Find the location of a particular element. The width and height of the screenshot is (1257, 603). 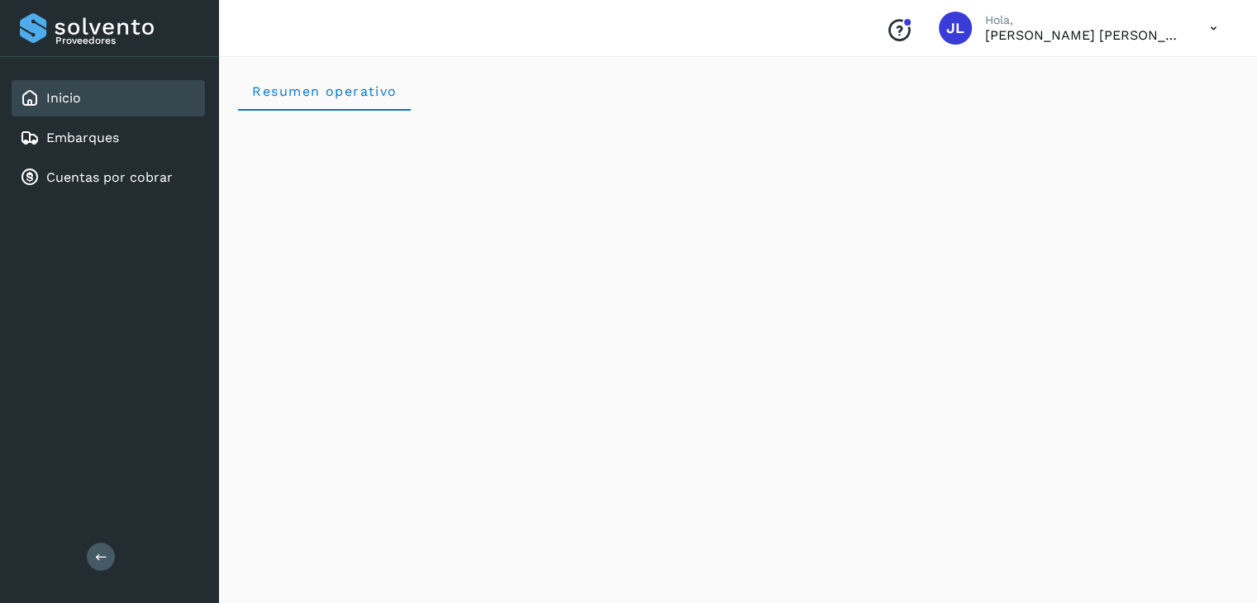

div: Inicio is located at coordinates (108, 98).